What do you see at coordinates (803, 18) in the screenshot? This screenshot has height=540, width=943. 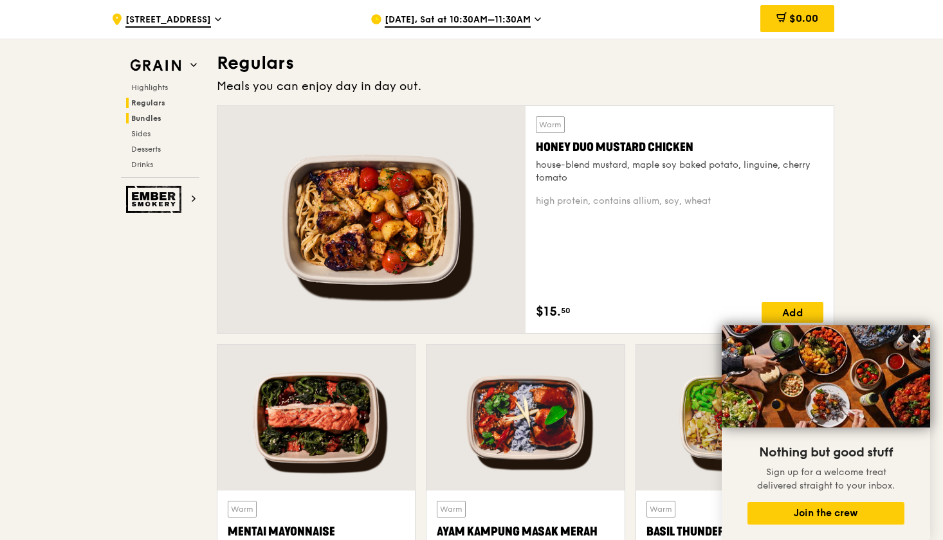 I see `span: $0.00` at bounding box center [803, 18].